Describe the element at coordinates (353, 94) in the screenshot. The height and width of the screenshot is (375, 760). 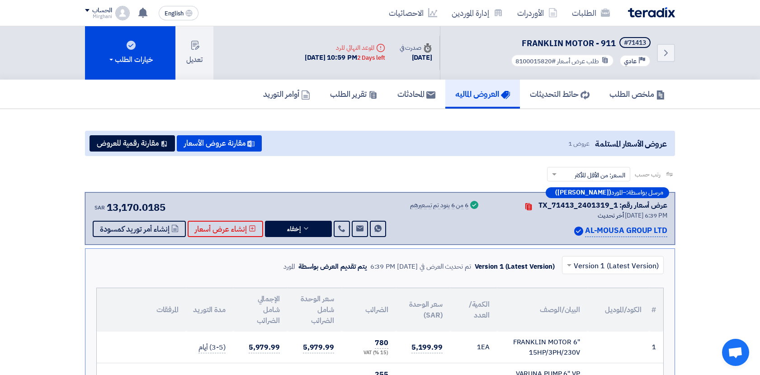
I see `h5: تقرير الطلب` at that location.